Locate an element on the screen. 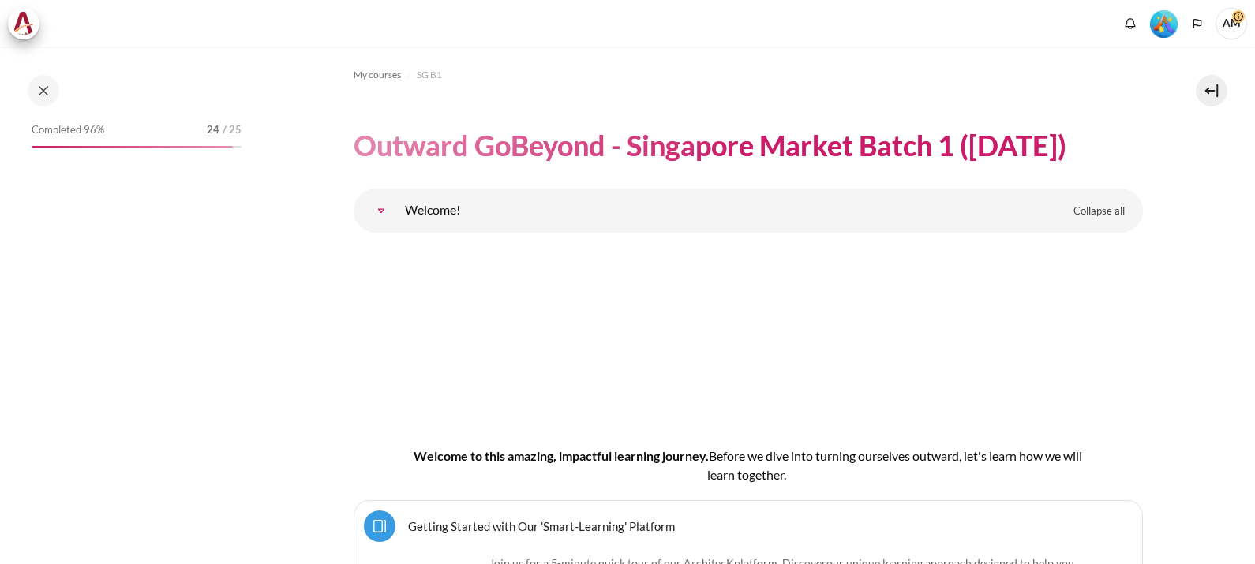 The width and height of the screenshot is (1255, 564). a: Getting Started with Our 'Smart-Learning' Platform is located at coordinates (541, 526).